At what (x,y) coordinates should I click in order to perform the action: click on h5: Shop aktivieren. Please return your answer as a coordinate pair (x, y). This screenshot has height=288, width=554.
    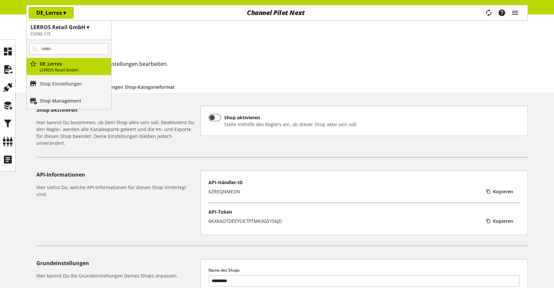
    Looking at the image, I should click on (117, 110).